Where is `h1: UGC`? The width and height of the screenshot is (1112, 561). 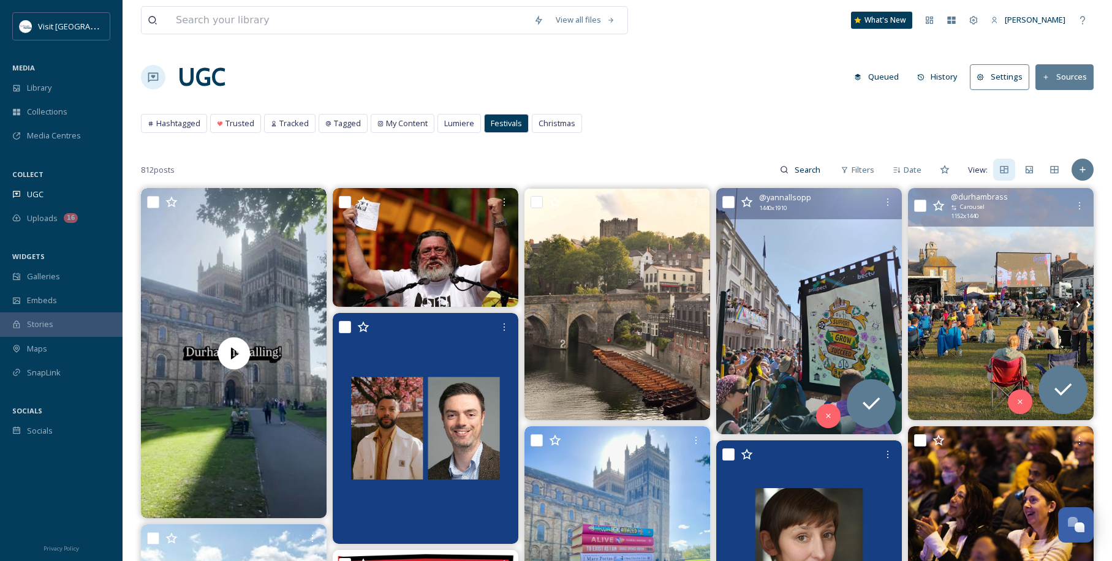 h1: UGC is located at coordinates (202, 77).